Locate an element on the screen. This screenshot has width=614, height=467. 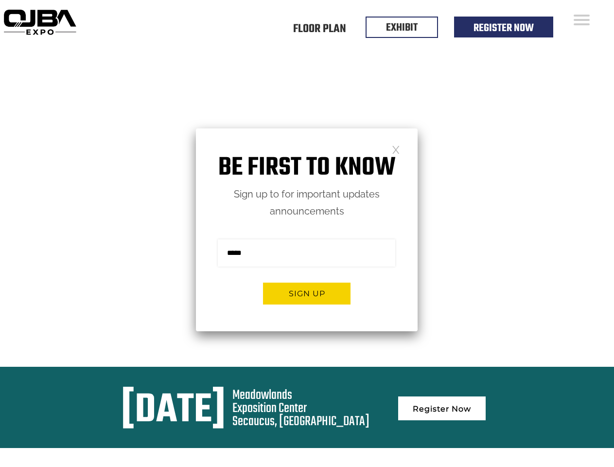
a: EXHIBIT is located at coordinates (402, 28).